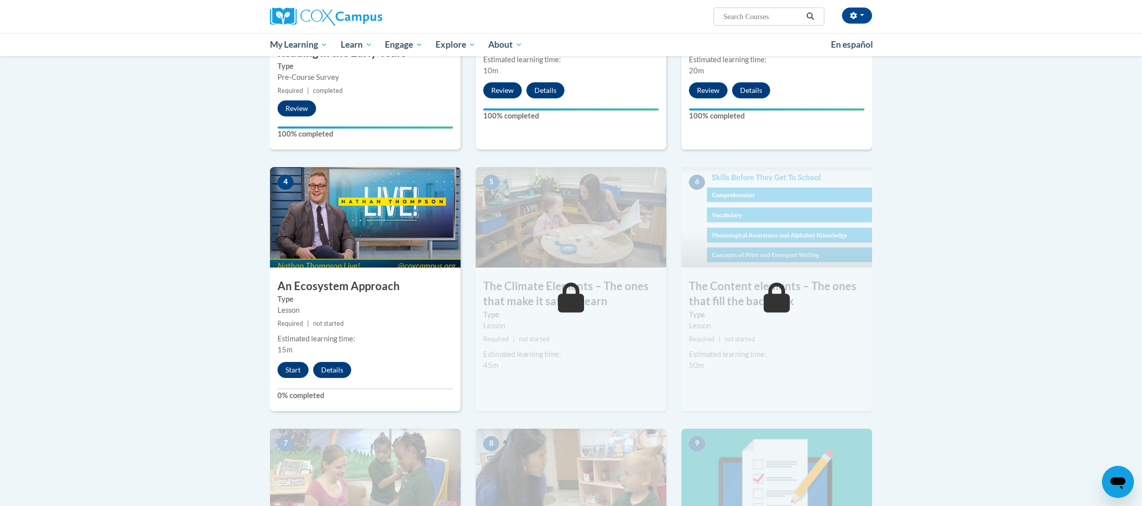  I want to click on a: En español, so click(852, 45).